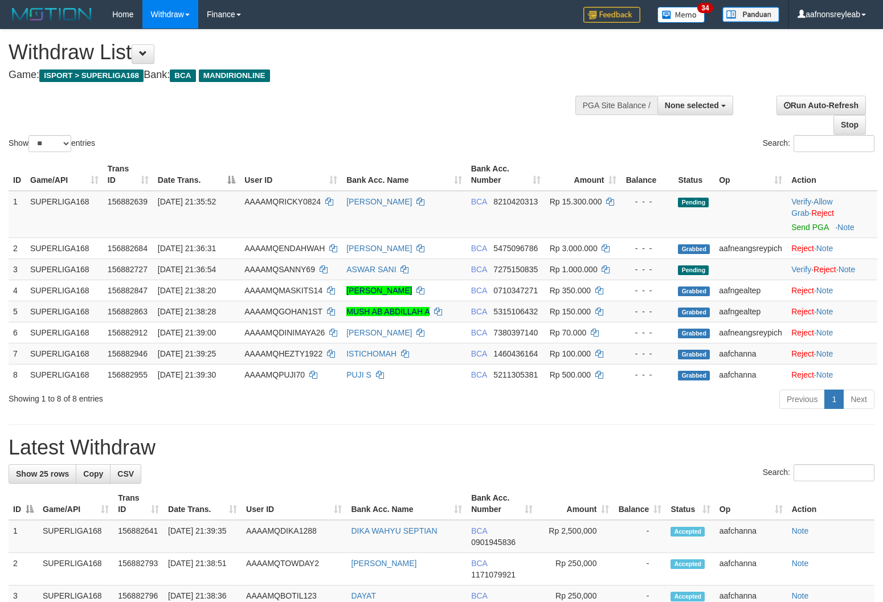 The height and width of the screenshot is (602, 883). I want to click on a: DAYAT, so click(363, 596).